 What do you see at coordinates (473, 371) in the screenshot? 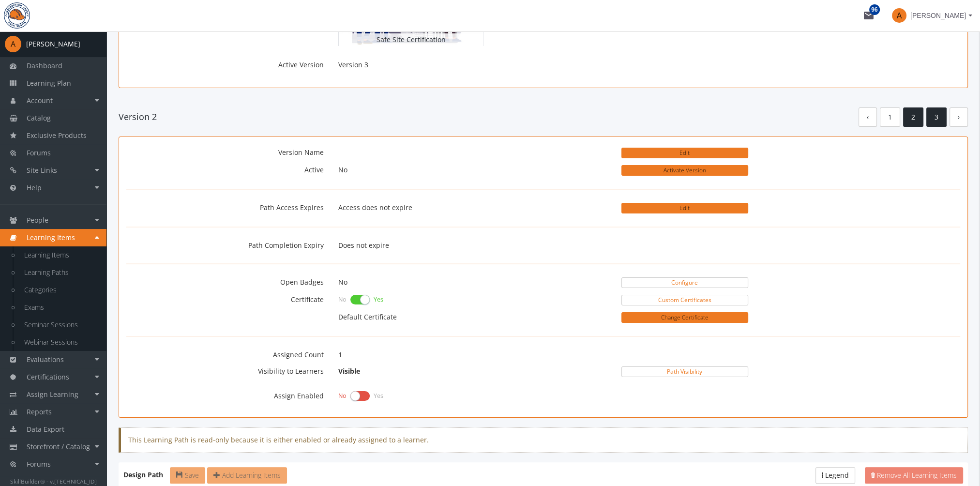
I see `p: Visible` at bounding box center [473, 371].